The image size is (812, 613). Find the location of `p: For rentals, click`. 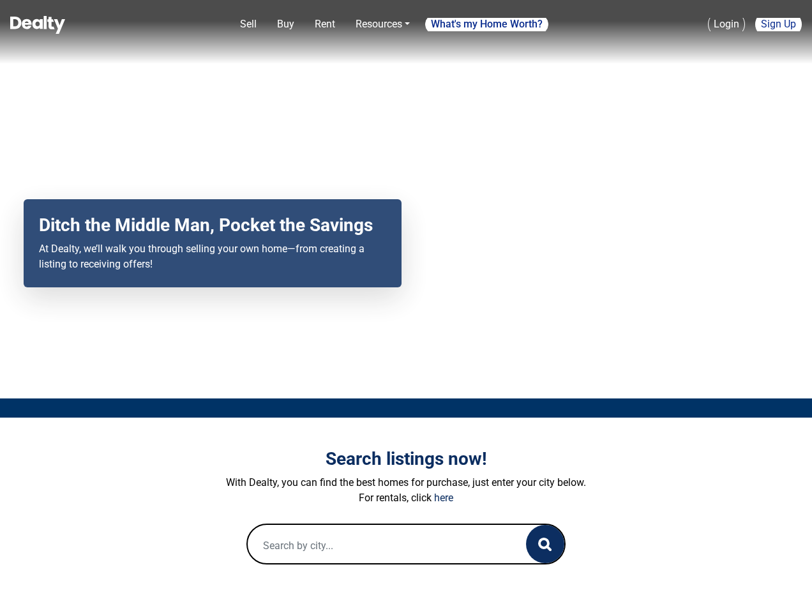

p: For rentals, click is located at coordinates (406, 498).